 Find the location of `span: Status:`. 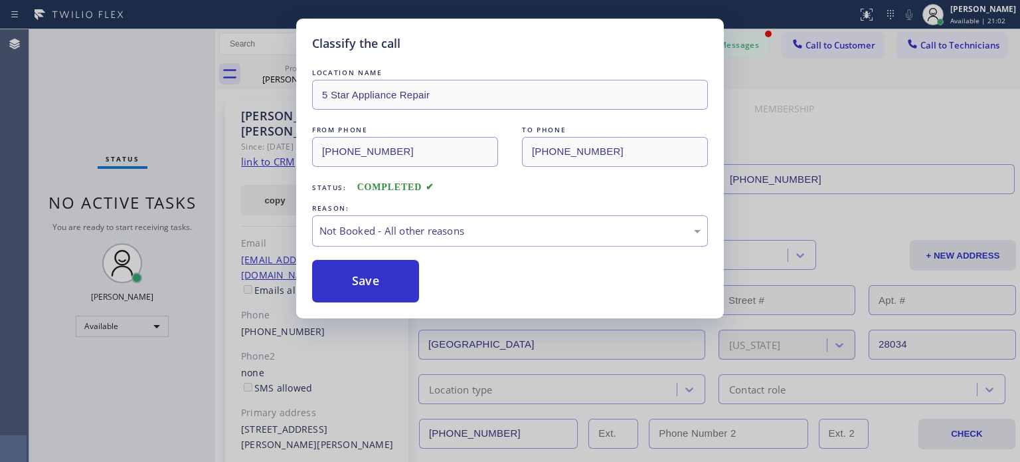

span: Status: is located at coordinates (329, 187).